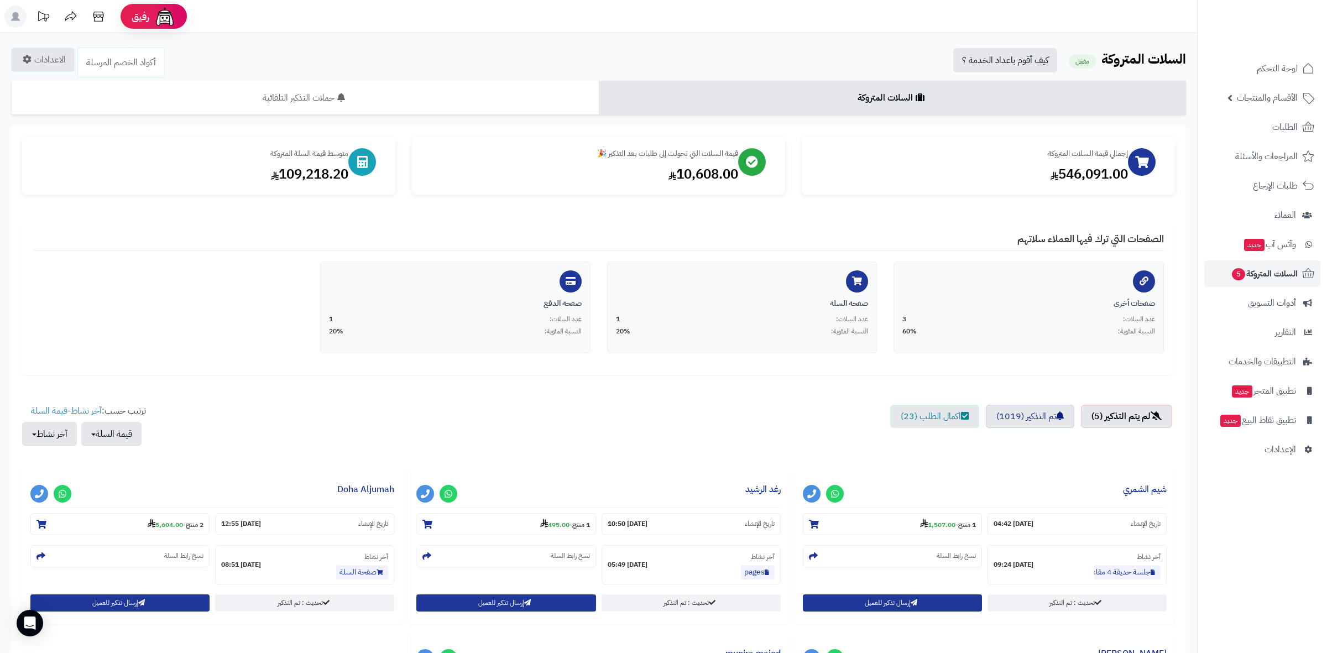 The height and width of the screenshot is (653, 1327). What do you see at coordinates (1263, 274) in the screenshot?
I see `a: السلات المتروكة5` at bounding box center [1263, 274].